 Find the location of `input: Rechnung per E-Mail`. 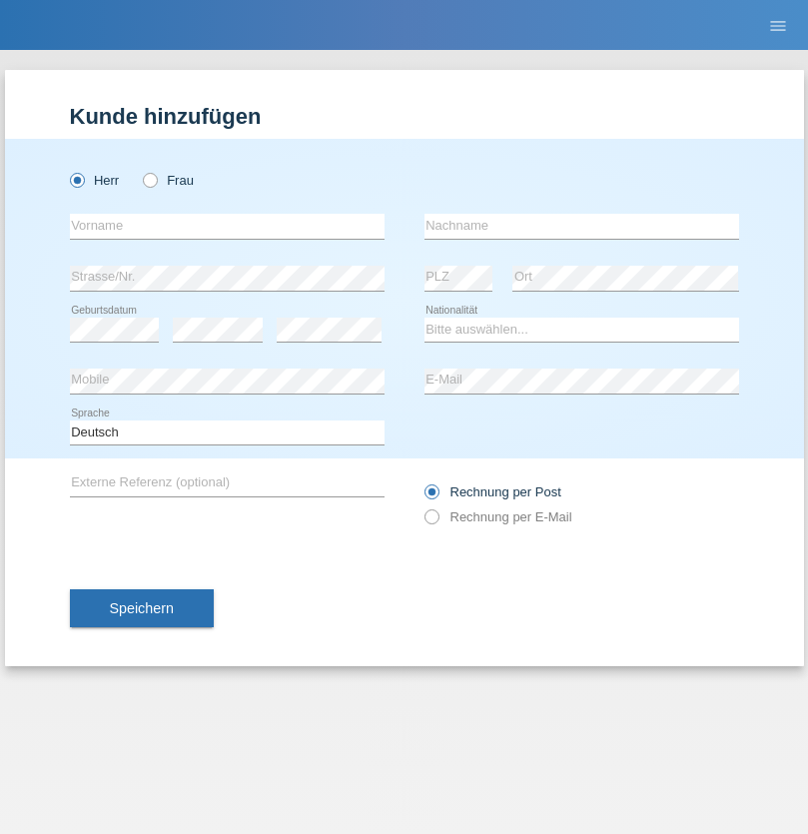

input: Rechnung per E-Mail is located at coordinates (431, 522).